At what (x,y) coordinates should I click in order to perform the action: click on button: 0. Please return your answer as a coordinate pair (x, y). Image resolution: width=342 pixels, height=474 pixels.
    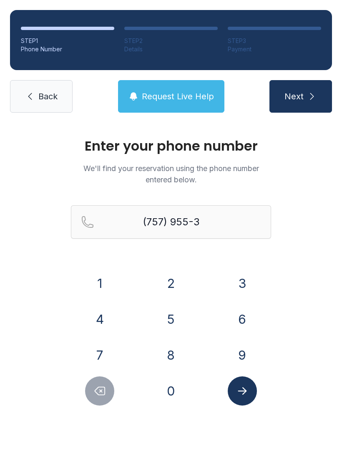
    Looking at the image, I should click on (171, 391).